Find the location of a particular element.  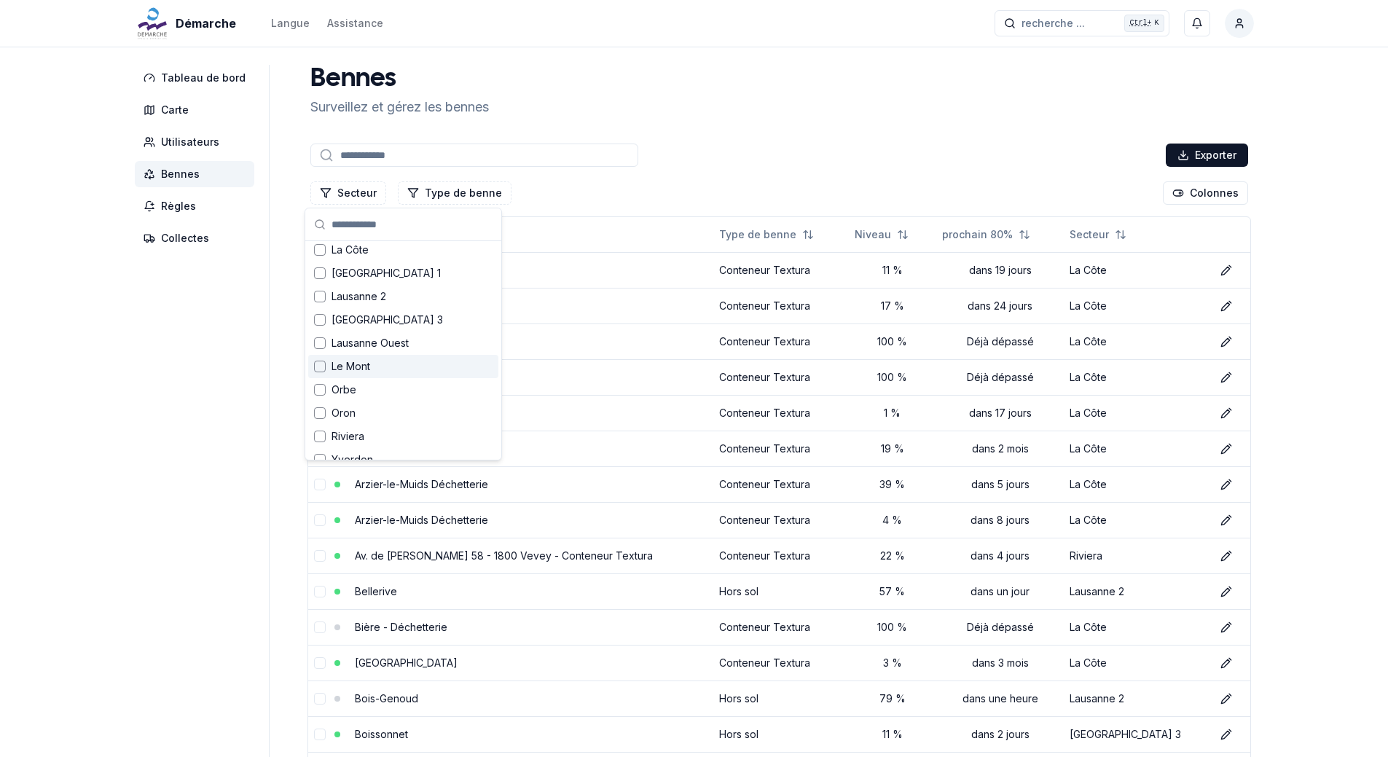

div: dans 19 jours is located at coordinates (1000, 270).